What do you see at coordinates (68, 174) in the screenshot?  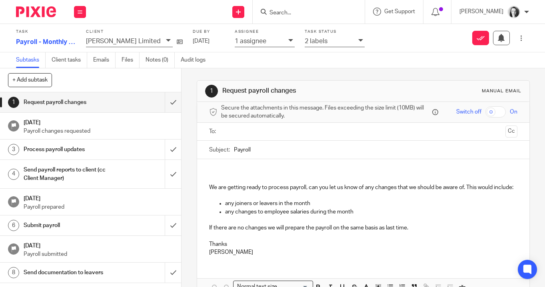 I see `h1: Send payroll reports to client (cc Client Manager)` at bounding box center [68, 174].